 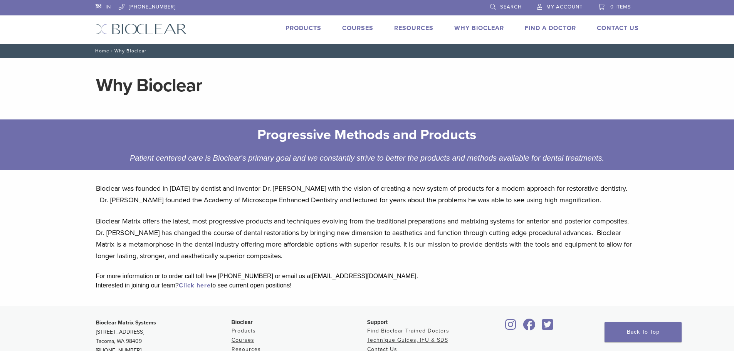 I want to click on a: Click here, so click(x=194, y=285).